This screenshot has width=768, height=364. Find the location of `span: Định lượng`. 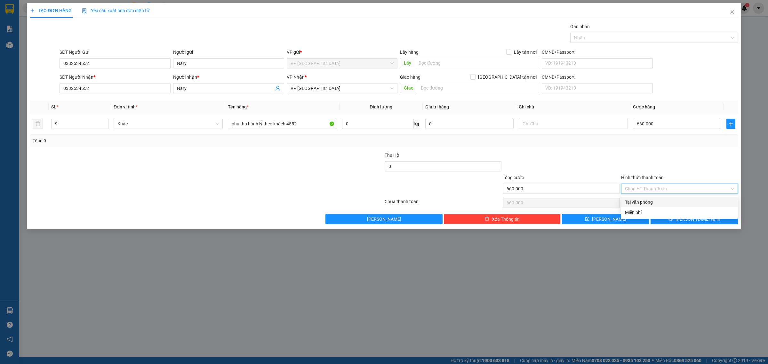

span: Định lượng is located at coordinates (381, 107).